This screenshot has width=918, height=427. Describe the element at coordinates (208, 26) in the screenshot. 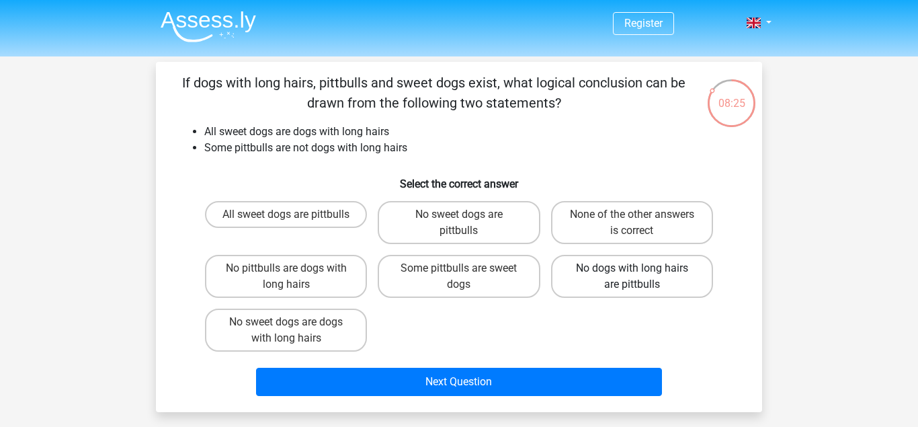

I see `img: Assessly` at that location.